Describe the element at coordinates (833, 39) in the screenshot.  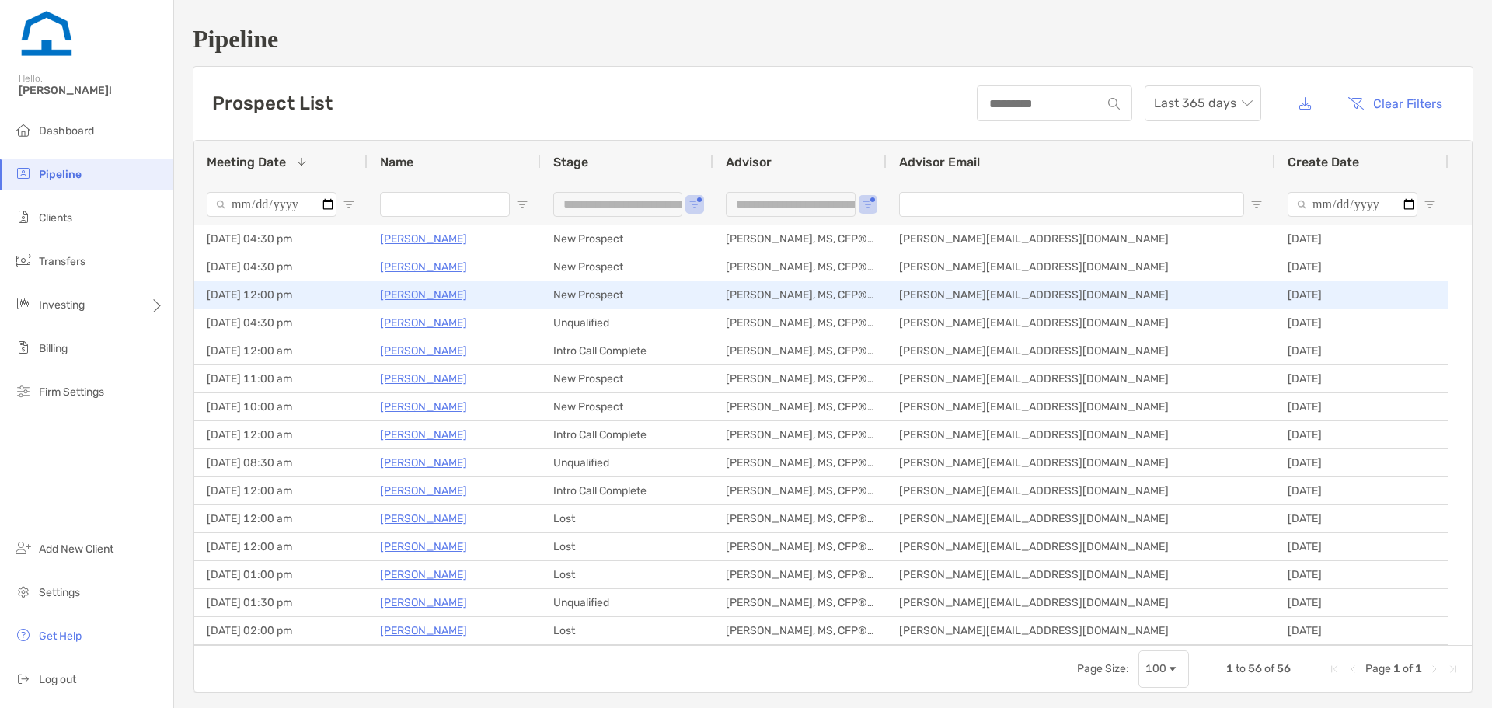
I see `h1: Pipeline` at that location.